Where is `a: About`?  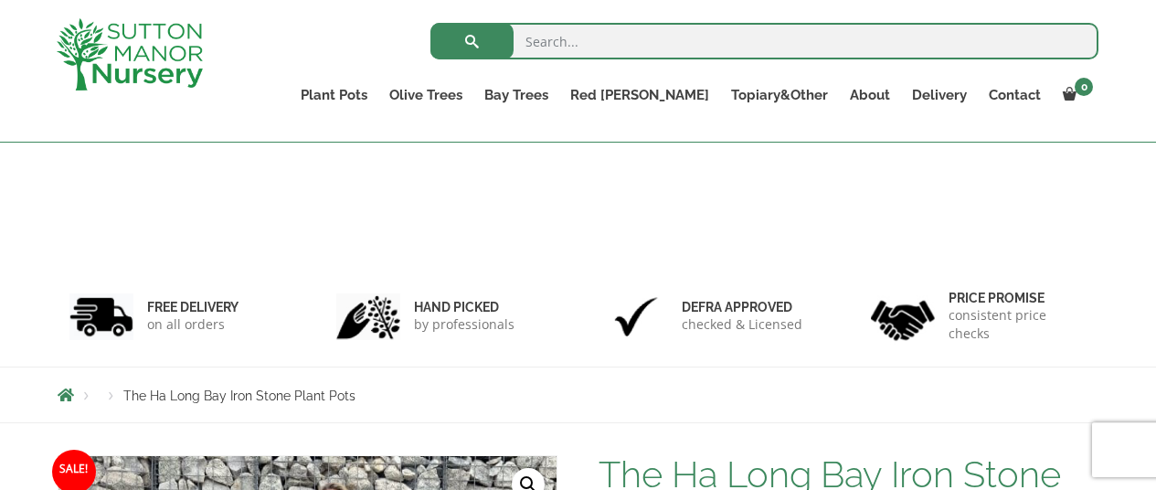 a: About is located at coordinates (870, 95).